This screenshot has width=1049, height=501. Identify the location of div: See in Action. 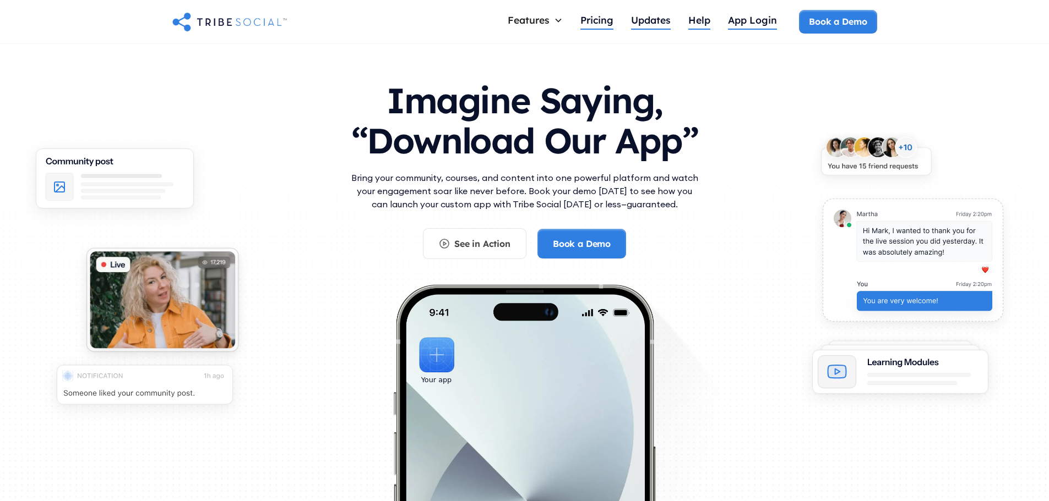
(482, 244).